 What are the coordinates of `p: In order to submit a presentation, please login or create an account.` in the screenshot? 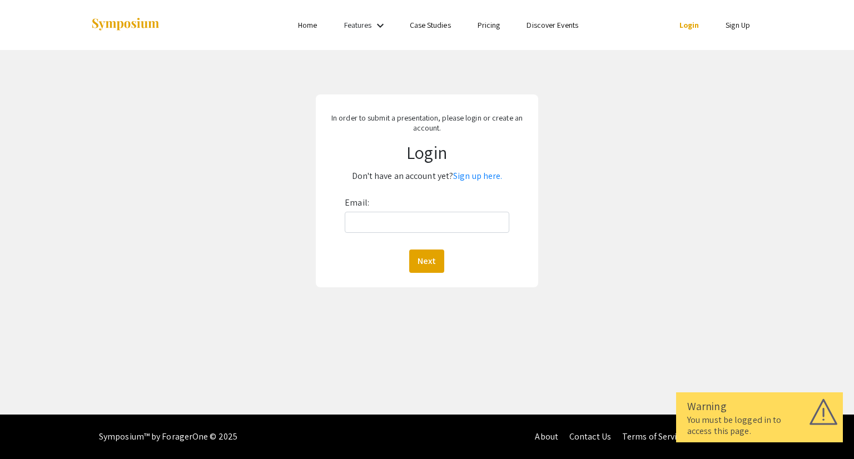 It's located at (426, 123).